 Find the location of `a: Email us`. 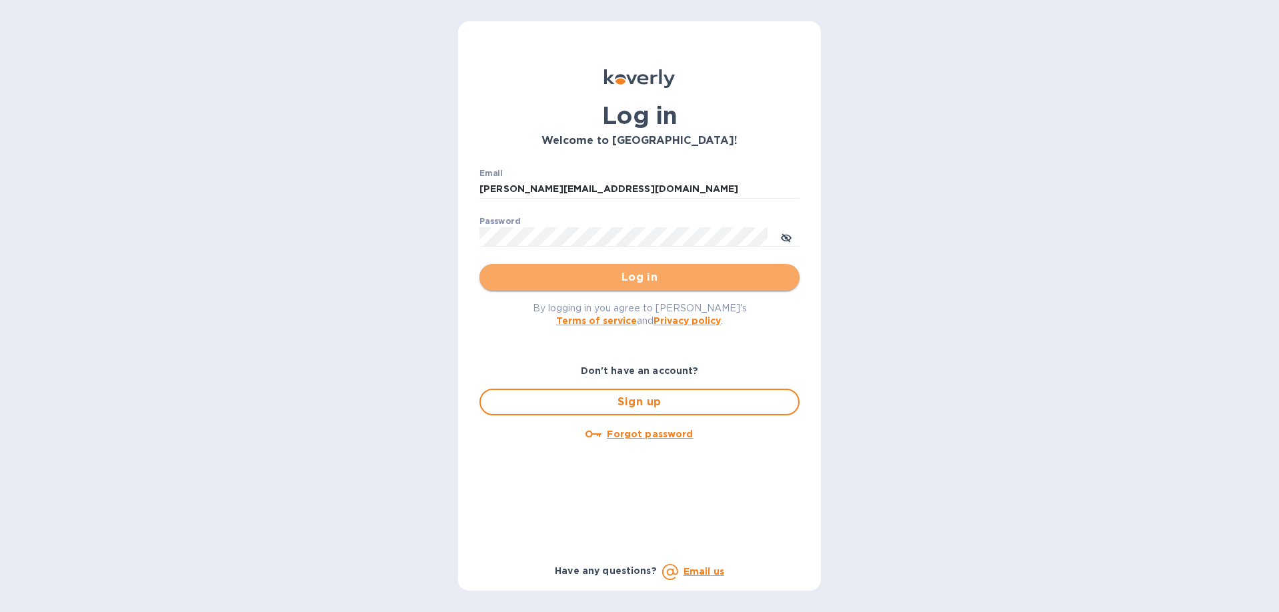

a: Email us is located at coordinates (704, 572).